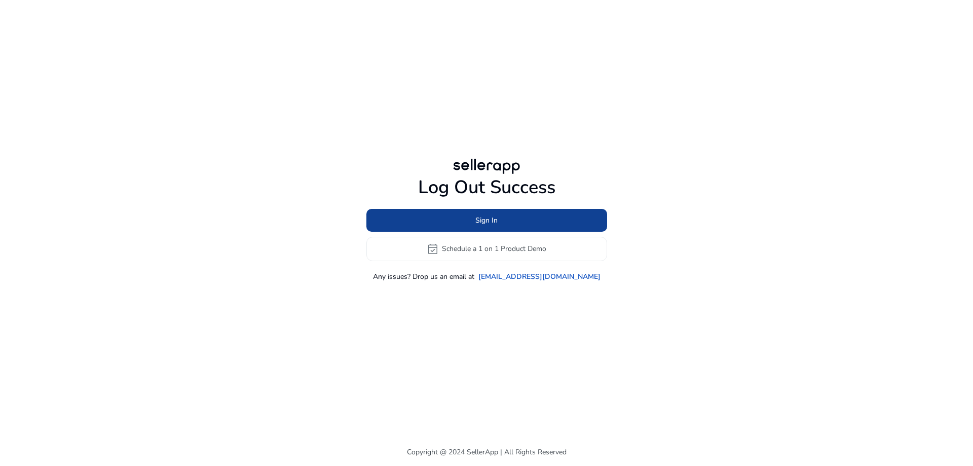 The height and width of the screenshot is (466, 973). Describe the element at coordinates (486, 249) in the screenshot. I see `button: event_availableSchedule a 1 on 1 Product Demo` at that location.